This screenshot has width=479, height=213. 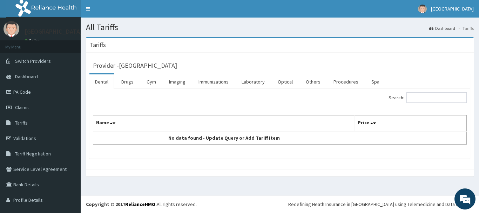 What do you see at coordinates (26, 76) in the screenshot?
I see `span: Dashboard` at bounding box center [26, 76].